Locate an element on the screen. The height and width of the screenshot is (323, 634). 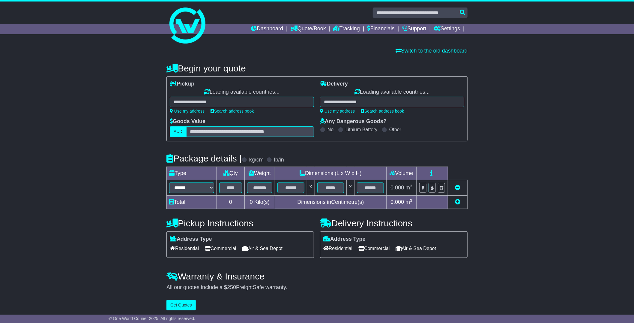
h4: Pickup Instructions is located at coordinates (240, 223).